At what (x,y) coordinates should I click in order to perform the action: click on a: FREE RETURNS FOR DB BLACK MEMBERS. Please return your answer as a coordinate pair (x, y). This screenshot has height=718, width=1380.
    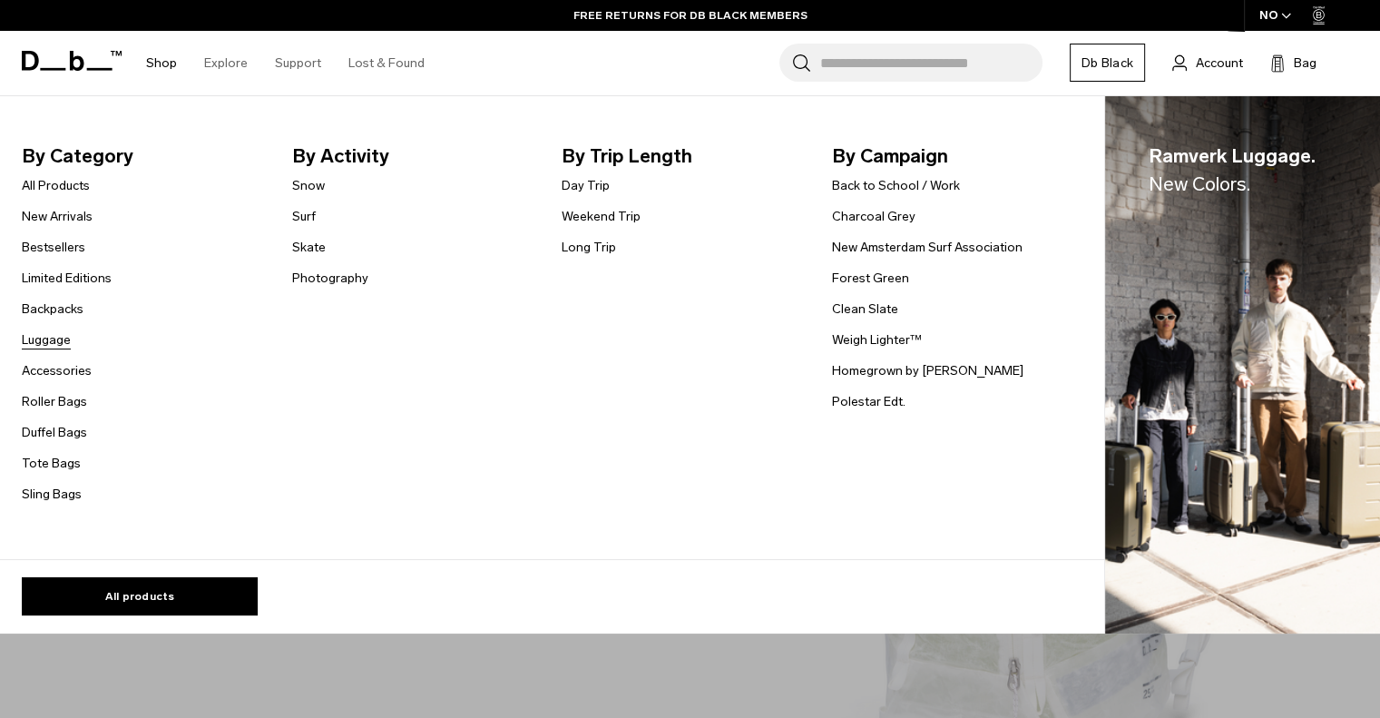
    Looking at the image, I should click on (691, 15).